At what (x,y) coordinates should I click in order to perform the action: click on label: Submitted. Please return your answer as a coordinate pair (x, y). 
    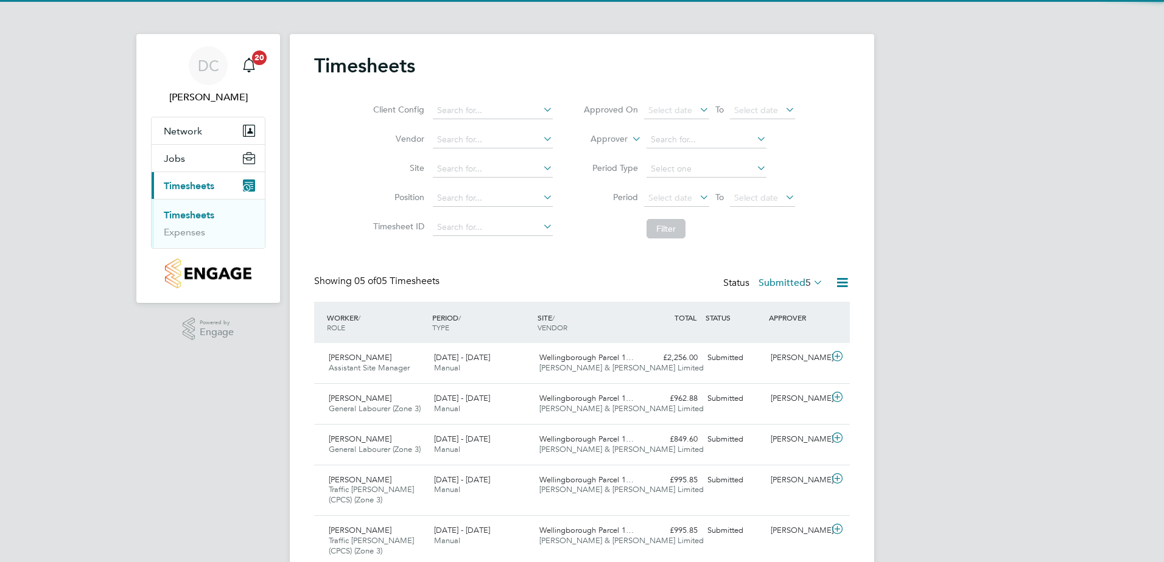
    Looking at the image, I should click on (791, 283).